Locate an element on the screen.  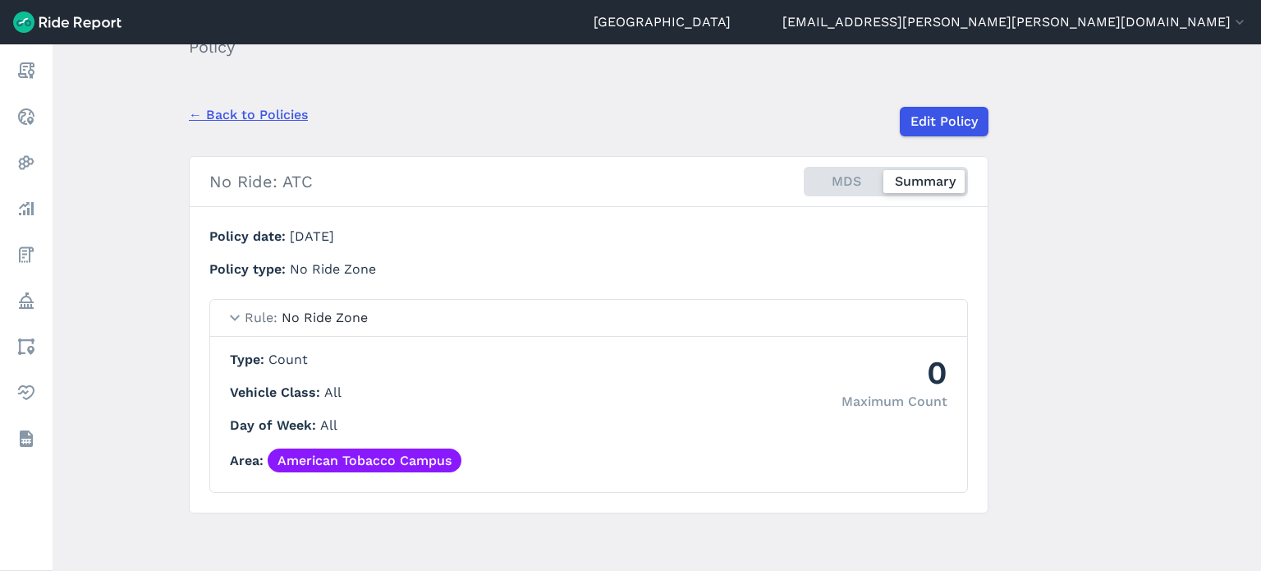
a: Datasets is located at coordinates (26, 438).